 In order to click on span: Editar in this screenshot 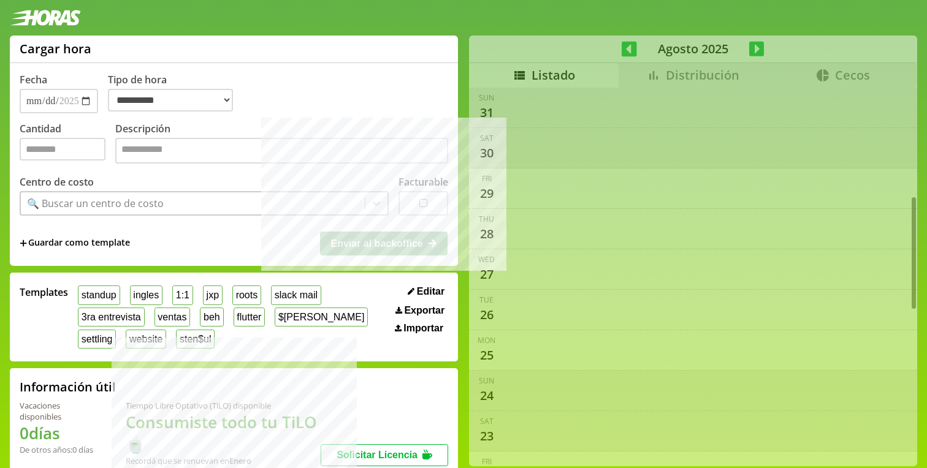, I will do `click(430, 292)`.